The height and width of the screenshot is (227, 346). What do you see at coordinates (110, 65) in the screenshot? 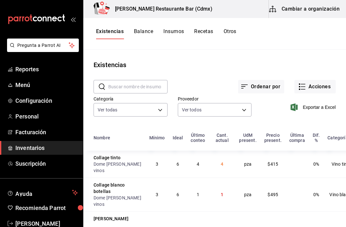
I see `div: Existencias` at bounding box center [110, 65].